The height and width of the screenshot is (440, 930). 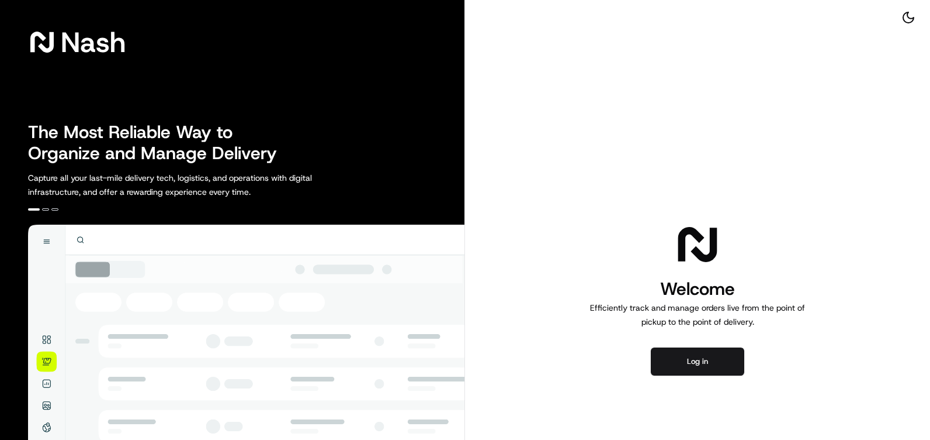 What do you see at coordinates (698, 289) in the screenshot?
I see `h1: Welcome` at bounding box center [698, 289].